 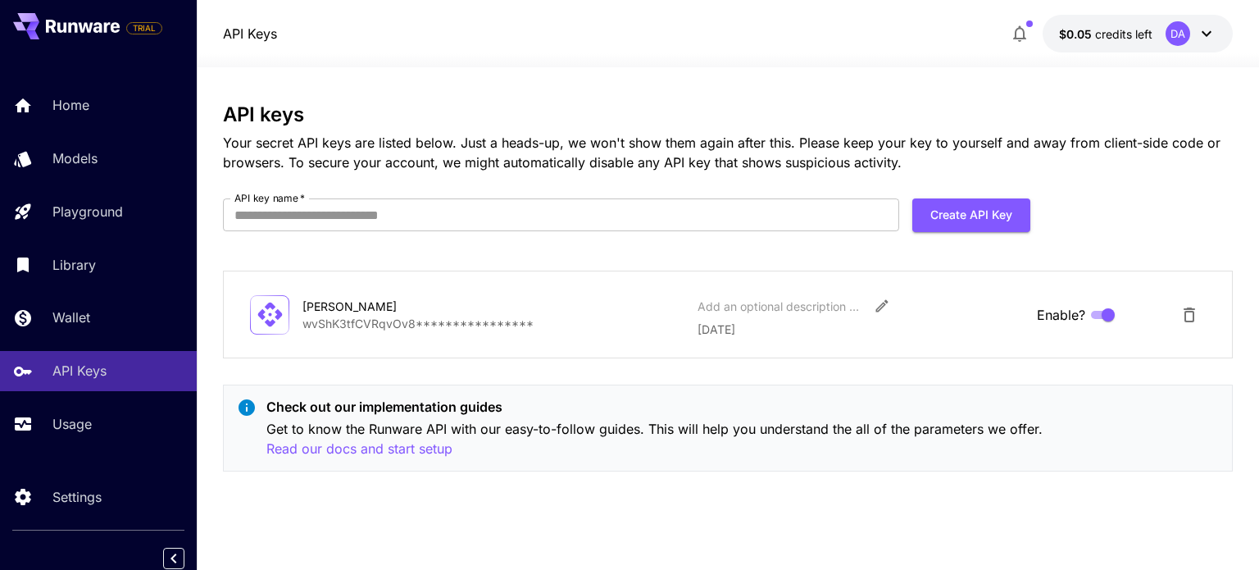 What do you see at coordinates (1138, 34) in the screenshot?
I see `button: $0.05DA` at bounding box center [1138, 34].